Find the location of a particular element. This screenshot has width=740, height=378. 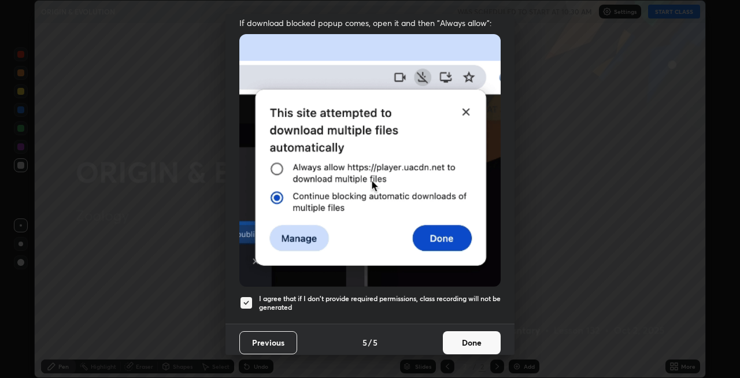

button: Done is located at coordinates (471, 343).